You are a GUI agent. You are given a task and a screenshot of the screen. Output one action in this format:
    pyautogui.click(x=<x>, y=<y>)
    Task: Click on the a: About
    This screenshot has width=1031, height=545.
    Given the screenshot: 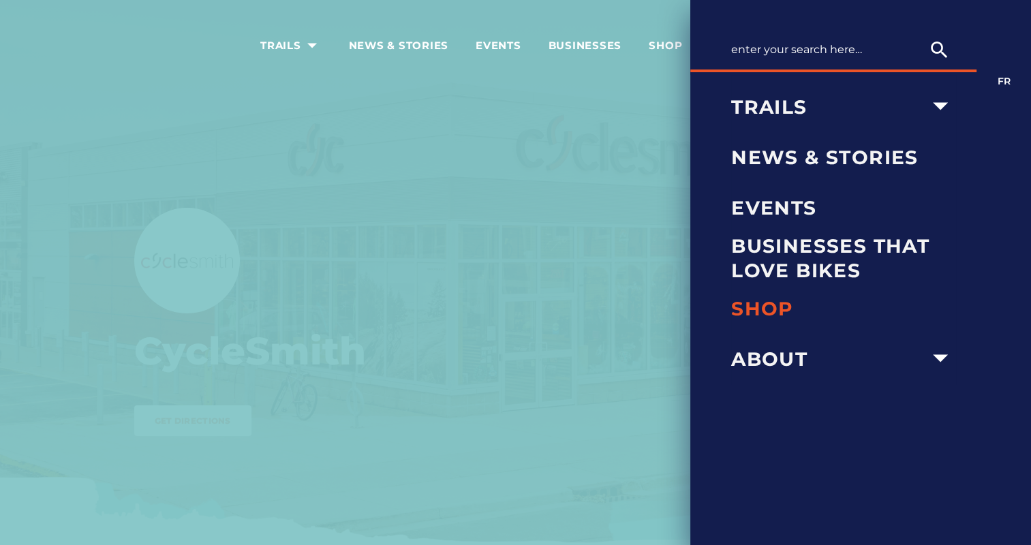 What is the action you would take?
    pyautogui.click(x=828, y=359)
    